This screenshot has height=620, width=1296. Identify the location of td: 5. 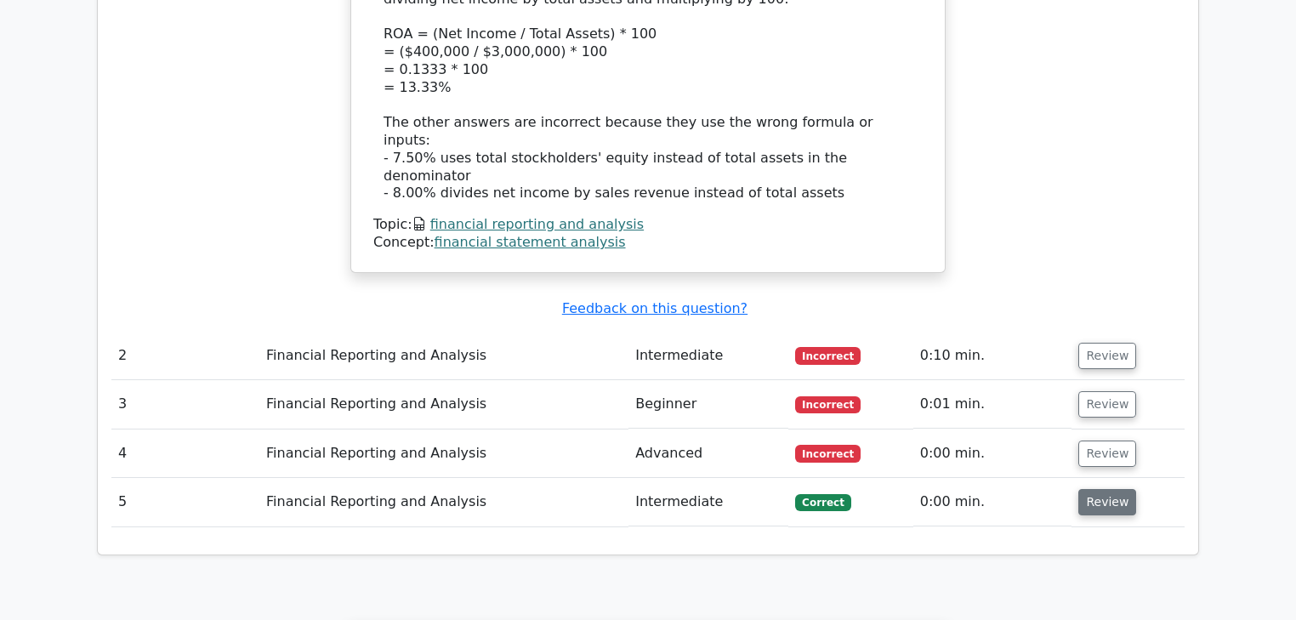
(185, 502).